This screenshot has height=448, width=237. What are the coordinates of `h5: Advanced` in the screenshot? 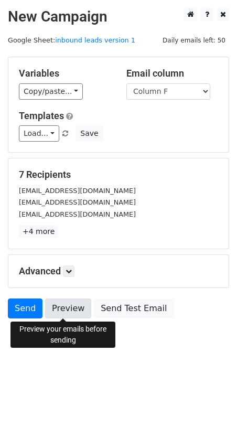 It's located at (119, 271).